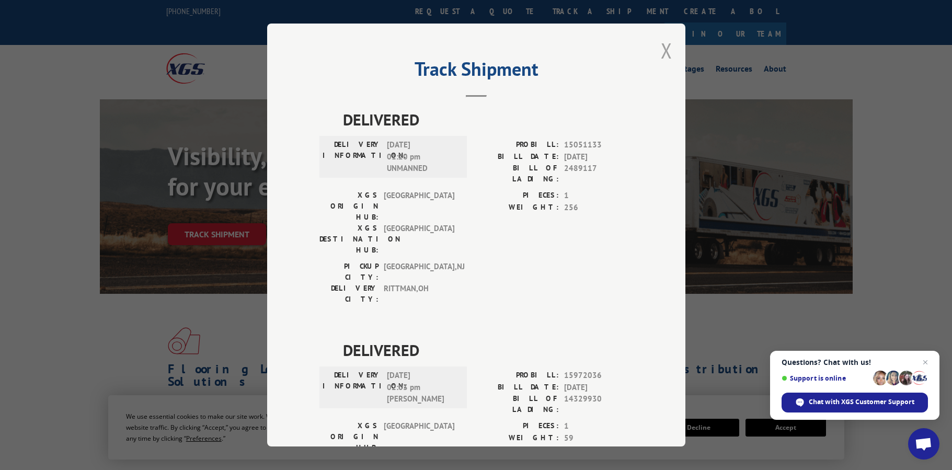 The width and height of the screenshot is (952, 470). What do you see at coordinates (598, 375) in the screenshot?
I see `span: 15972036` at bounding box center [598, 375].